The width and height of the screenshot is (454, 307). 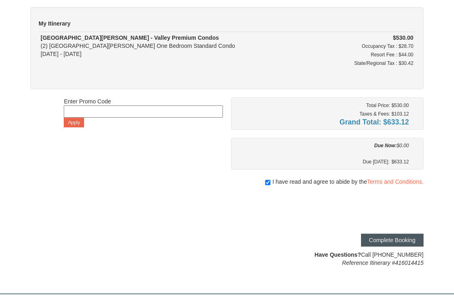 What do you see at coordinates (323, 122) in the screenshot?
I see `h4: Grand Total: $633.12` at bounding box center [323, 122].